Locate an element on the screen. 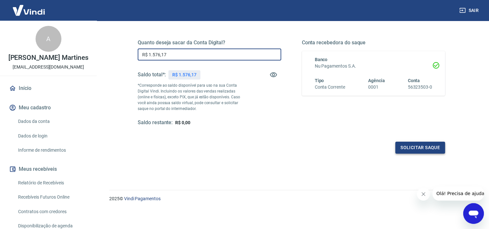  button: Meus recebíveis is located at coordinates (48, 169).